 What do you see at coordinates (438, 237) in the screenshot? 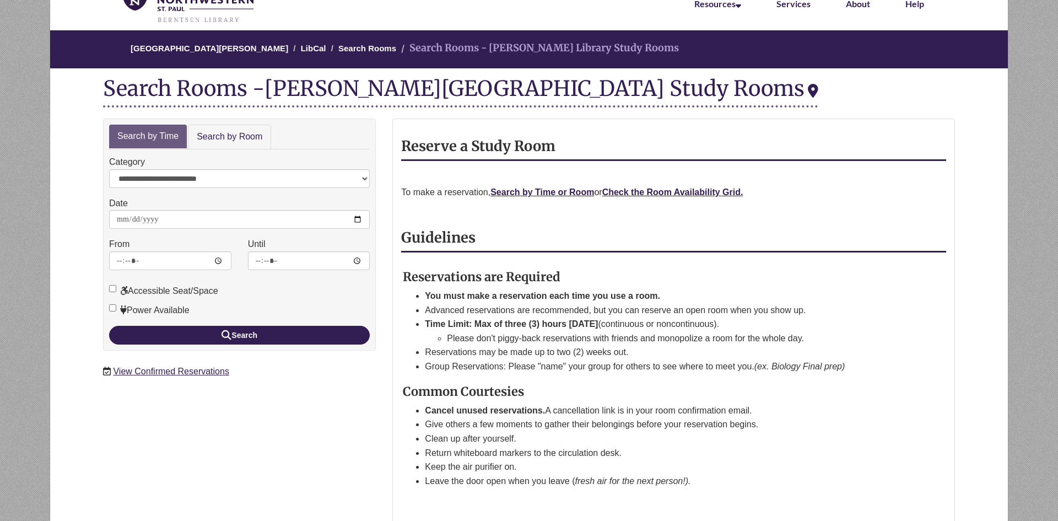
I see `strong: Guidelines` at bounding box center [438, 237].